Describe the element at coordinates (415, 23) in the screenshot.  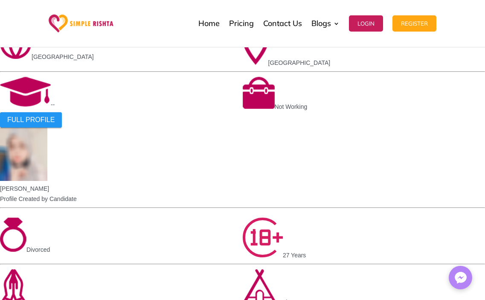
I see `button: Register` at that location.